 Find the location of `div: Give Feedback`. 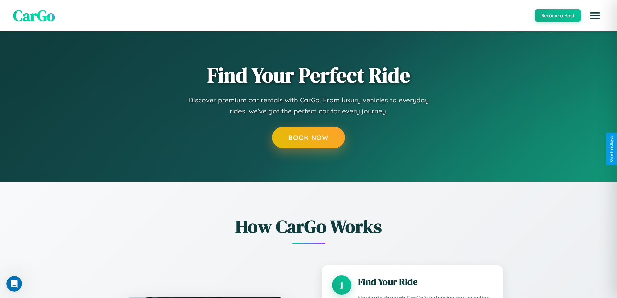

div: Give Feedback is located at coordinates (612, 149).